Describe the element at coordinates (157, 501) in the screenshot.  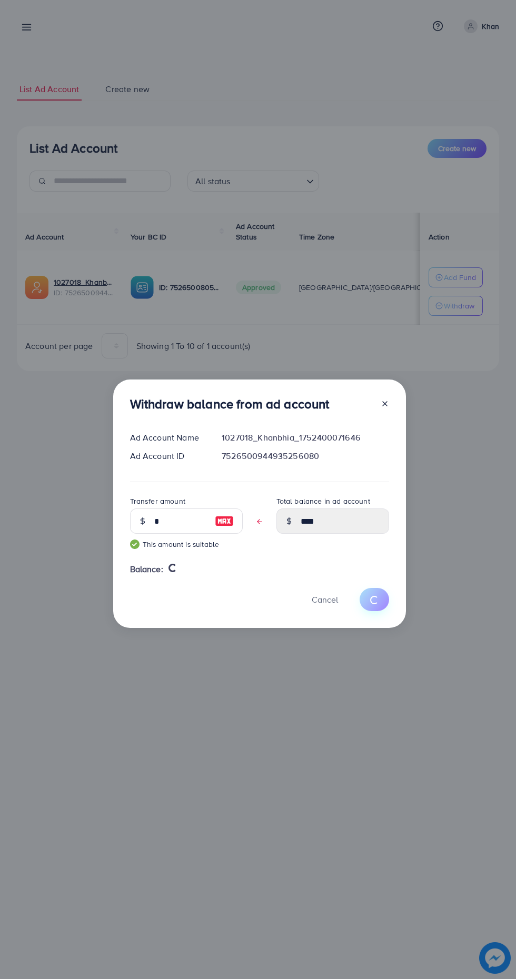
I see `label: Transfer amount` at that location.